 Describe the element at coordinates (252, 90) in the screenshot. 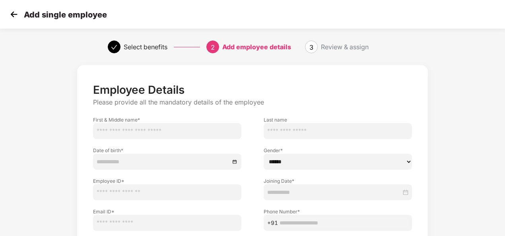

I see `p: Employee Details` at that location.